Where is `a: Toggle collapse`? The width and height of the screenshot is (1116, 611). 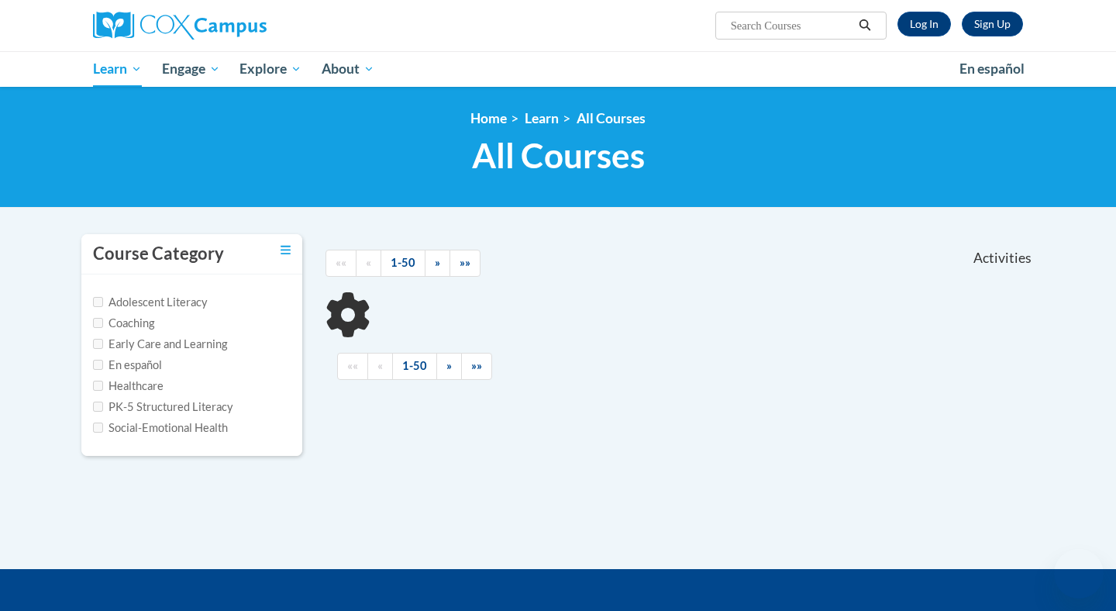
a: Toggle collapse is located at coordinates (285, 250).